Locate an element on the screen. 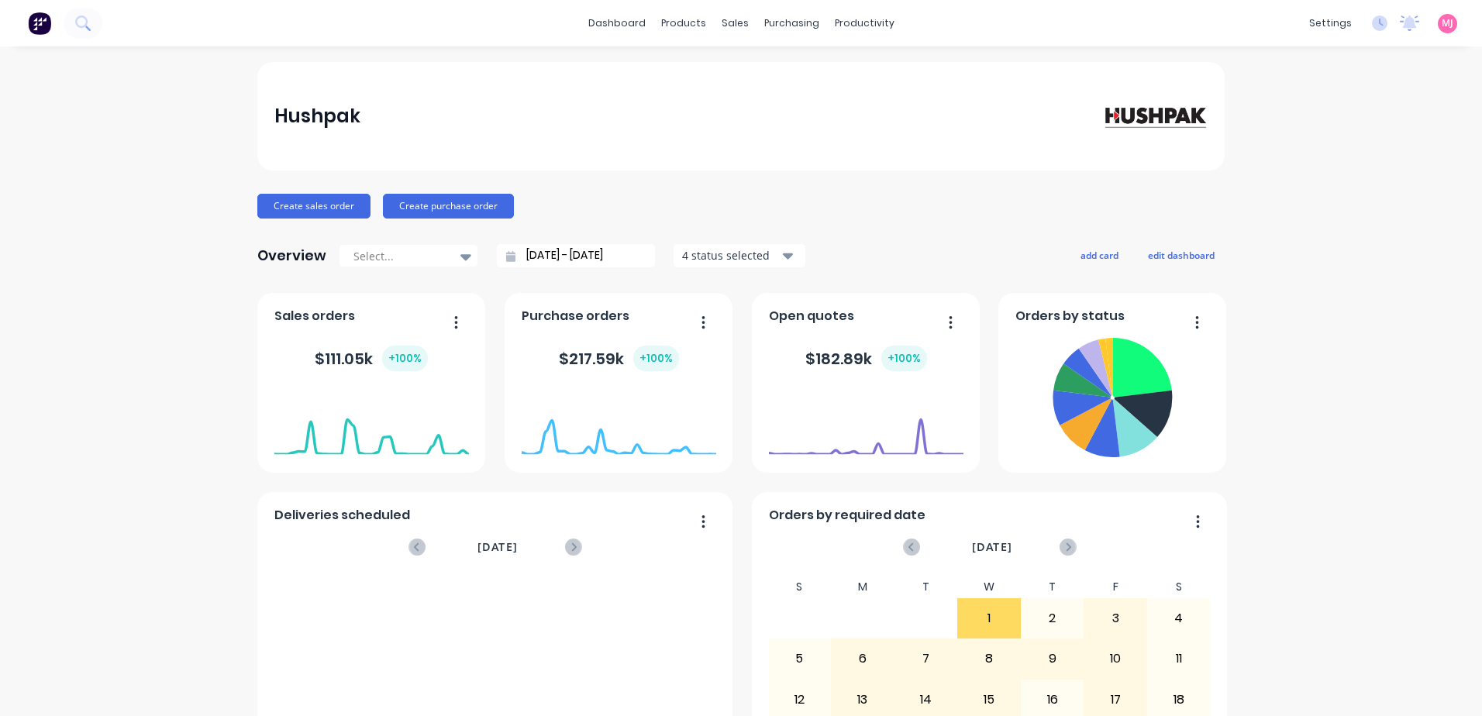 This screenshot has height=716, width=1482. span: Purchase orders is located at coordinates (575, 316).